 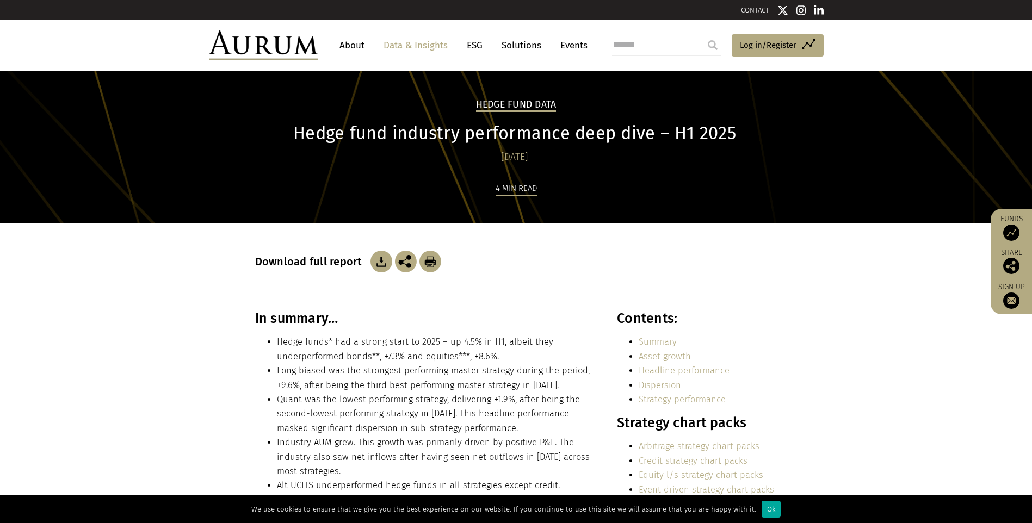 What do you see at coordinates (699, 446) in the screenshot?
I see `a: Arbitrage strategy chart packs` at bounding box center [699, 446].